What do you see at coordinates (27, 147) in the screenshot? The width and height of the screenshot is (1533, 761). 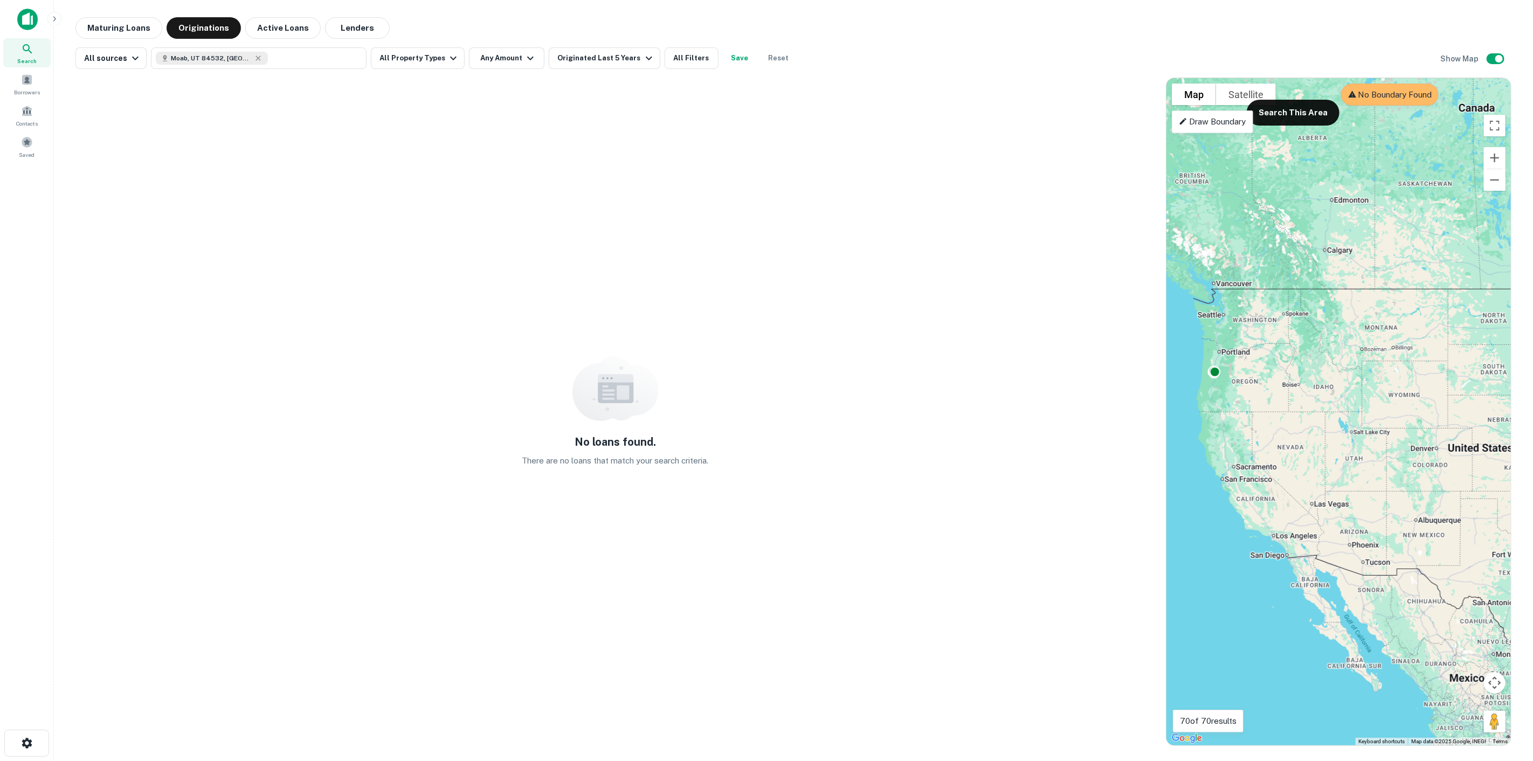 I see `div: Saved` at bounding box center [27, 147].